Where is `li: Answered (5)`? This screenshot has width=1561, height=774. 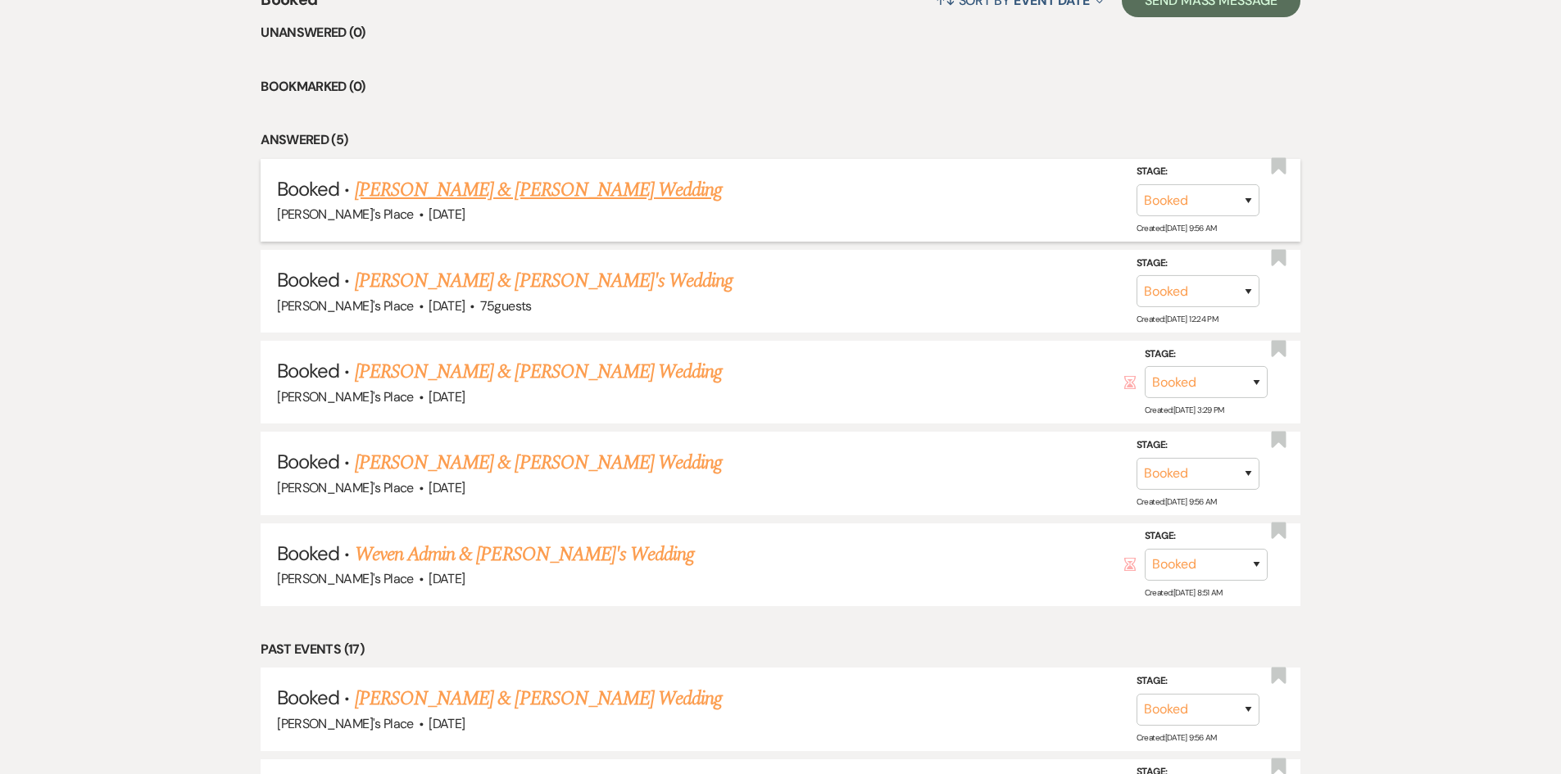
li: Answered (5) is located at coordinates (780, 140).